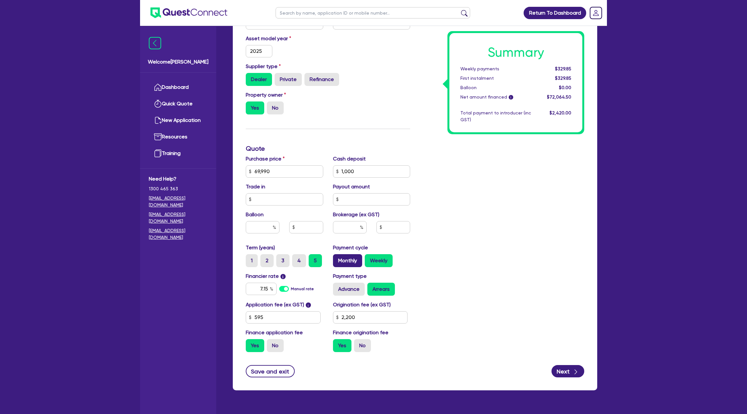 The width and height of the screenshot is (747, 414). I want to click on a: Quick Quote, so click(178, 104).